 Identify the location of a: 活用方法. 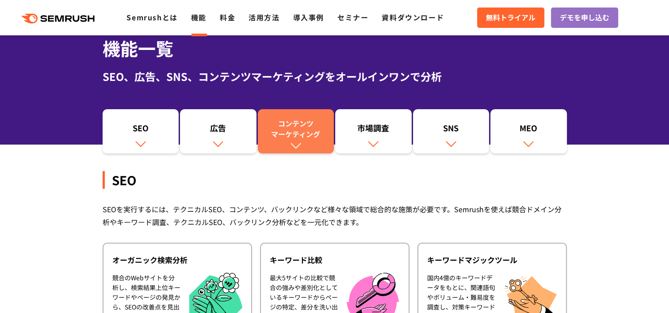
(264, 17).